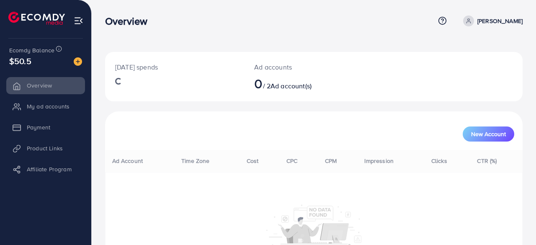 The width and height of the screenshot is (536, 245). What do you see at coordinates (78, 21) in the screenshot?
I see `img: menu` at bounding box center [78, 21].